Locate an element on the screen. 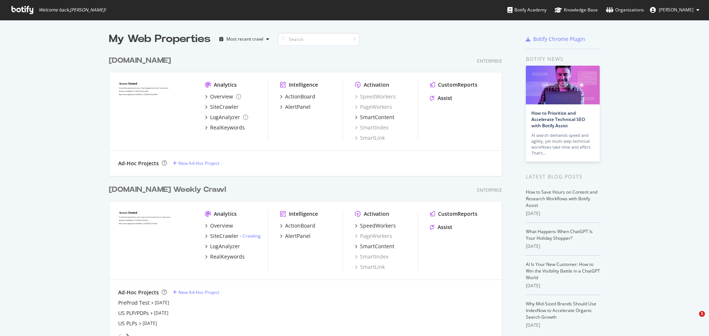 The image size is (709, 336). div: My Web Properties is located at coordinates (160, 39).